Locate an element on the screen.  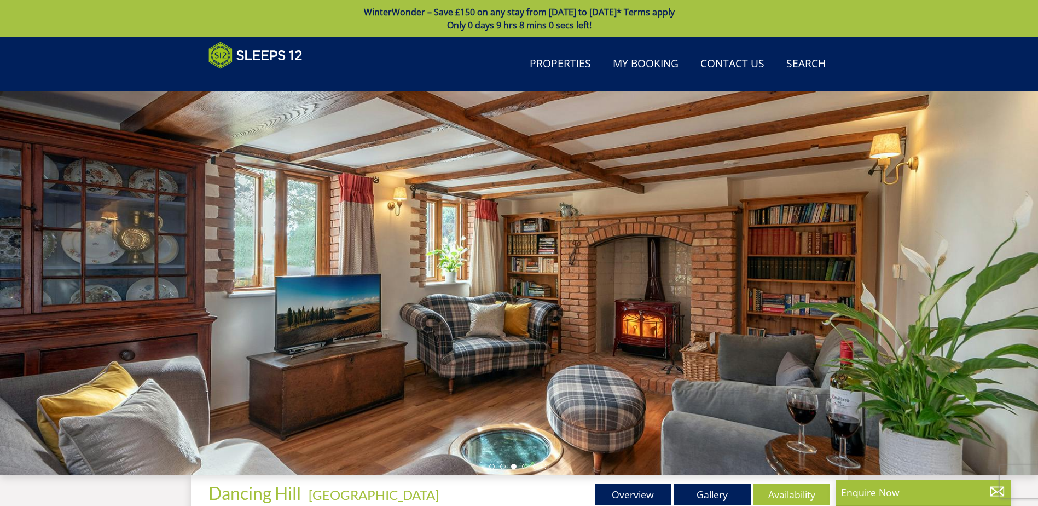
a: Dancing Hill is located at coordinates (256, 492).